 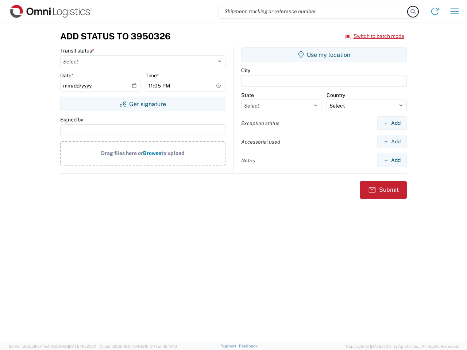 I want to click on label: Time, so click(x=152, y=75).